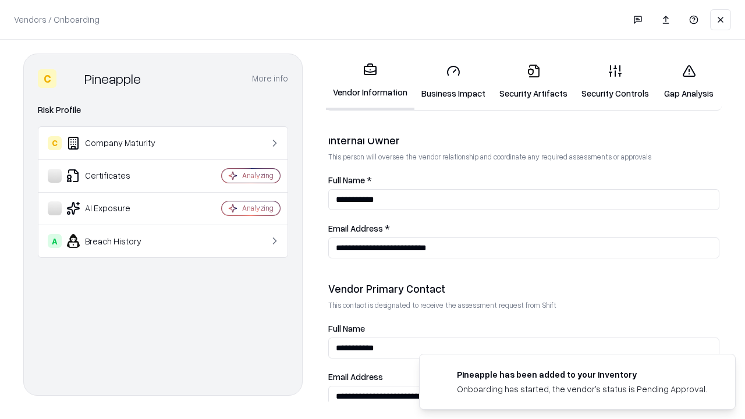  I want to click on div: Vendor Primary Contact, so click(524, 289).